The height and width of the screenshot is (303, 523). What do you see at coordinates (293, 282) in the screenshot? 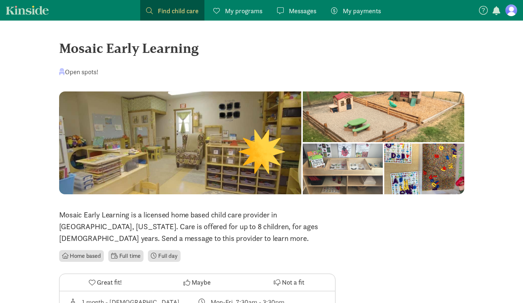
I see `span: Not a fit` at bounding box center [293, 282].